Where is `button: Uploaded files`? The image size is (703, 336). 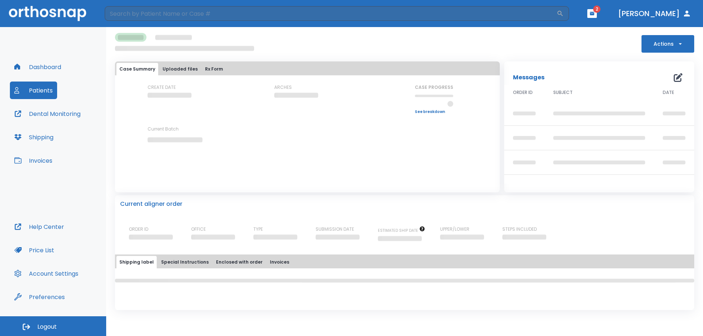 button: Uploaded files is located at coordinates (180, 69).